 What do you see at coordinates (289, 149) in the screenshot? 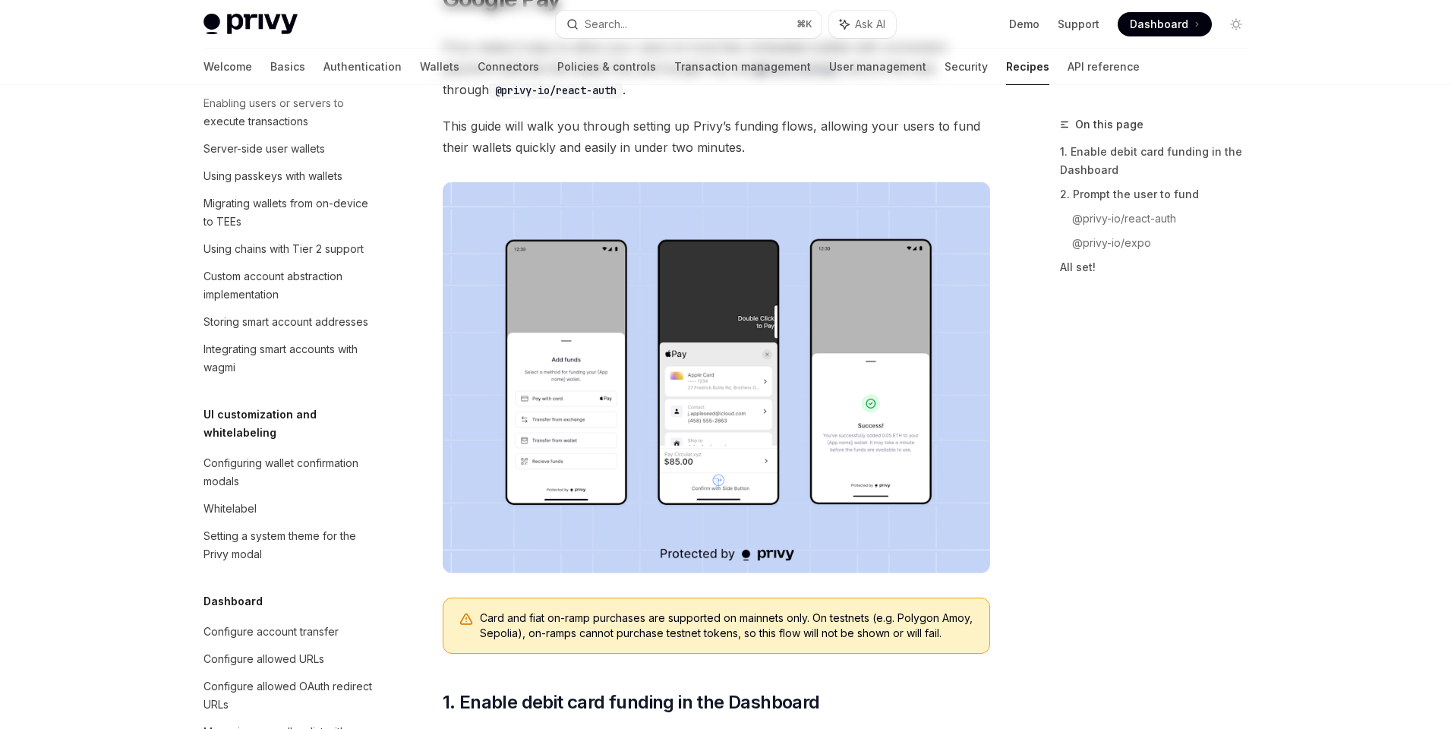
I see `a: Server-side user wallets` at bounding box center [289, 149].